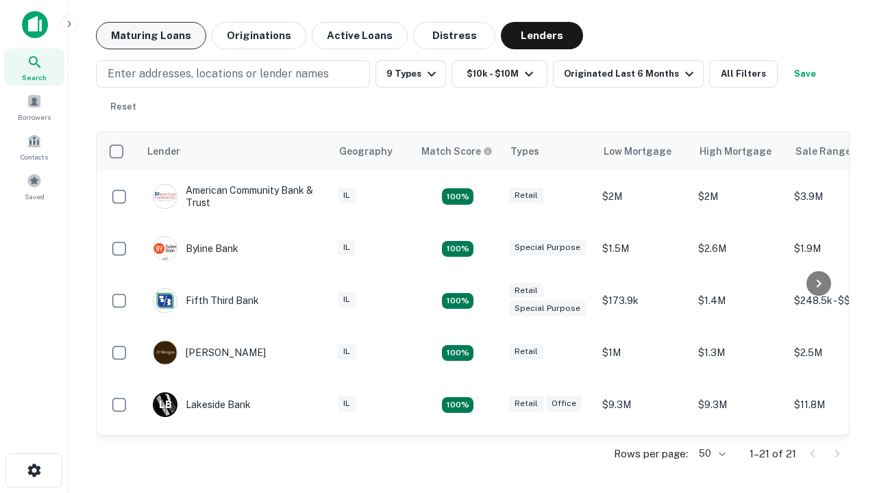  I want to click on div: Originated Last 6 Months, so click(630, 74).